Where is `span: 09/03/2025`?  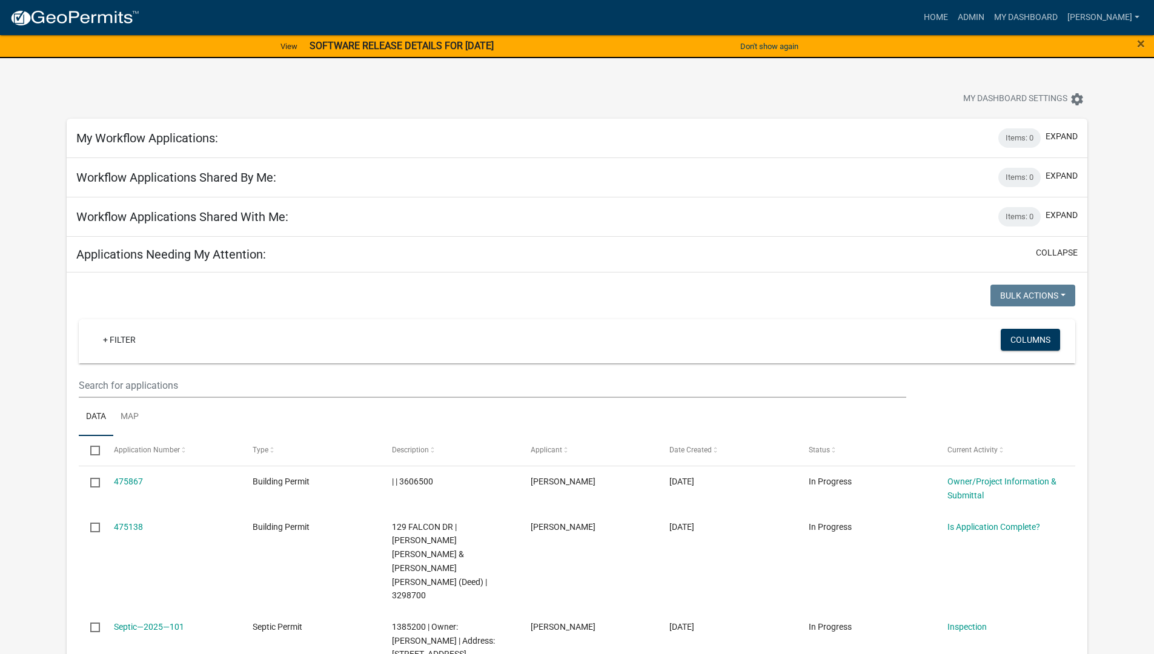
span: 09/03/2025 is located at coordinates (682, 627).